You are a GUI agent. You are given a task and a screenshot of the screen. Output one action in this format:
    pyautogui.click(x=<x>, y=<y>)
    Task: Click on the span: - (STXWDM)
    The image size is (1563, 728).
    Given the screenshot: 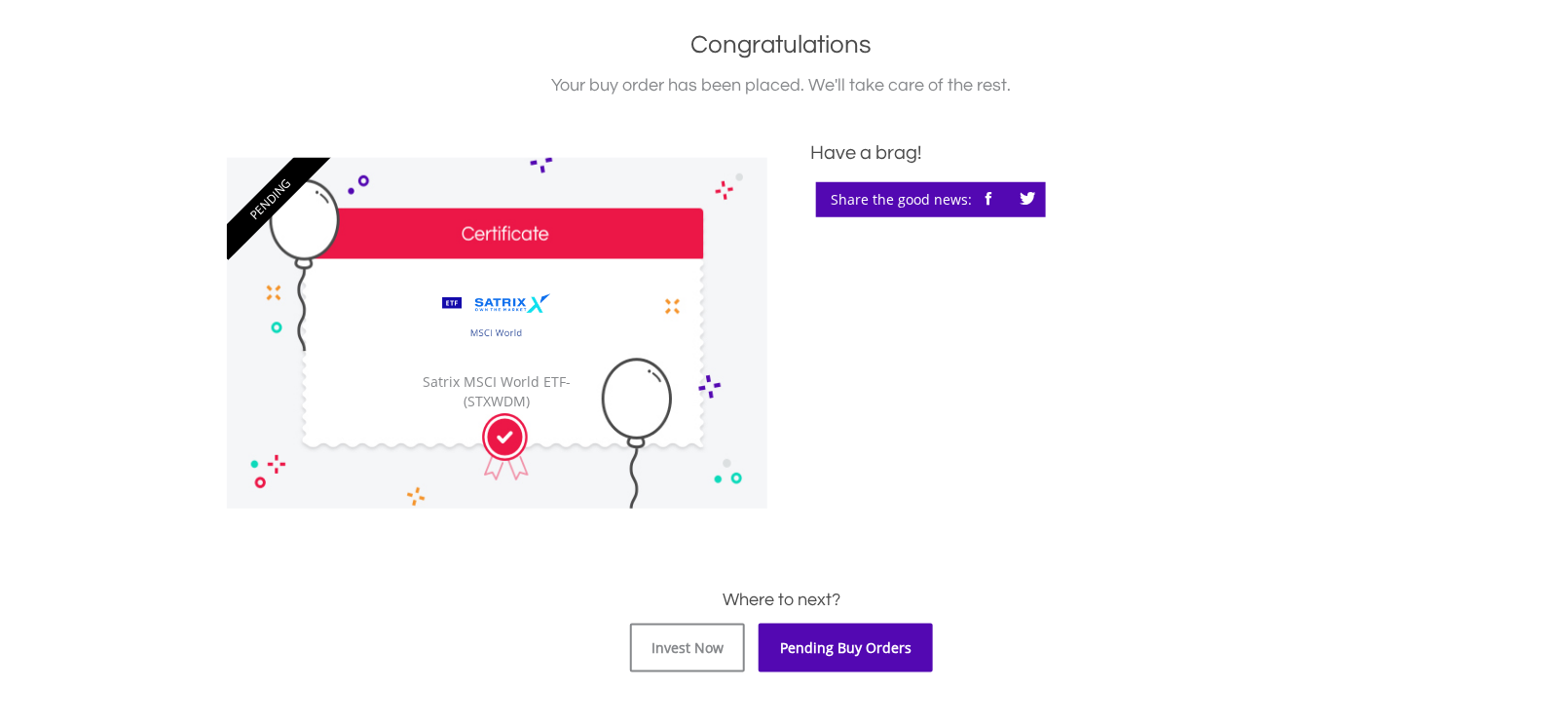 What is the action you would take?
    pyautogui.click(x=517, y=391)
    